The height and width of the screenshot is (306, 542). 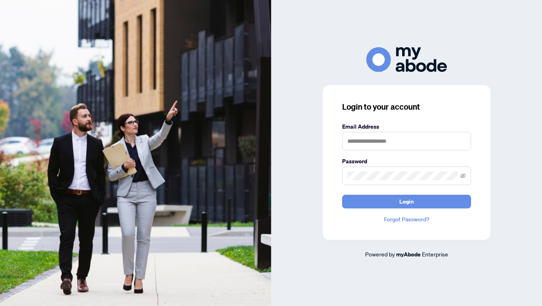 I want to click on span: Enterprise, so click(x=435, y=254).